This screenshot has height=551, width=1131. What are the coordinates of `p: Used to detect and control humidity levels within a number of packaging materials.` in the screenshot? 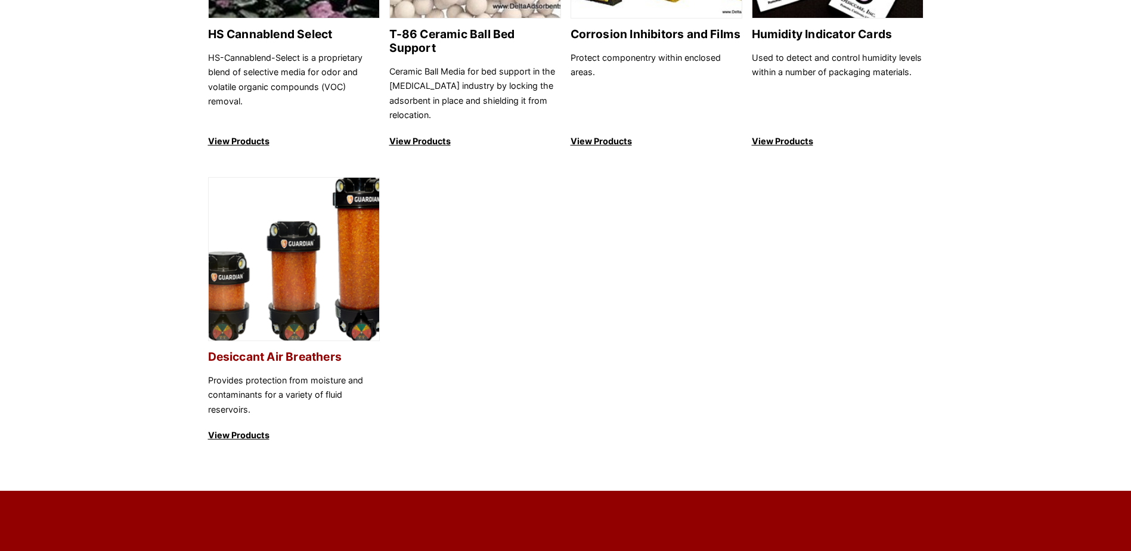 It's located at (838, 86).